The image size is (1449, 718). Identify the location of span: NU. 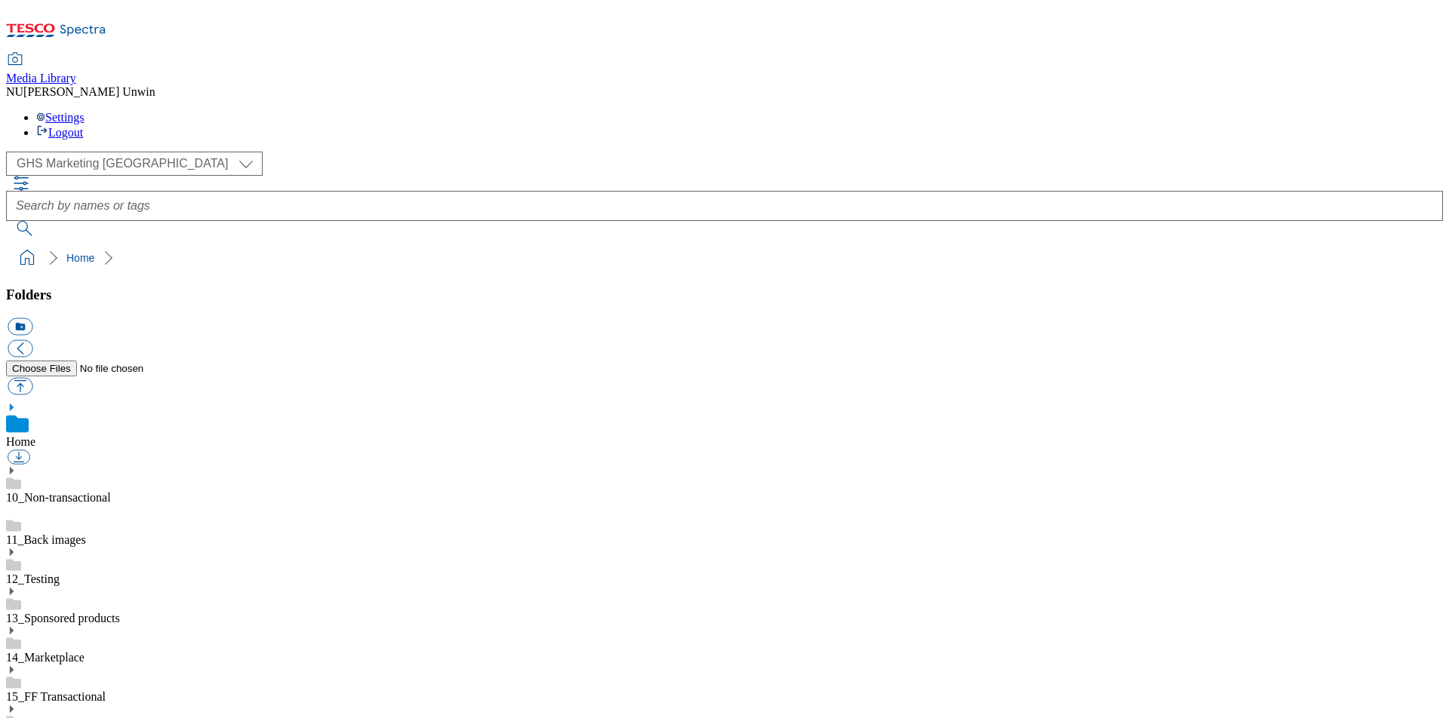
(14, 91).